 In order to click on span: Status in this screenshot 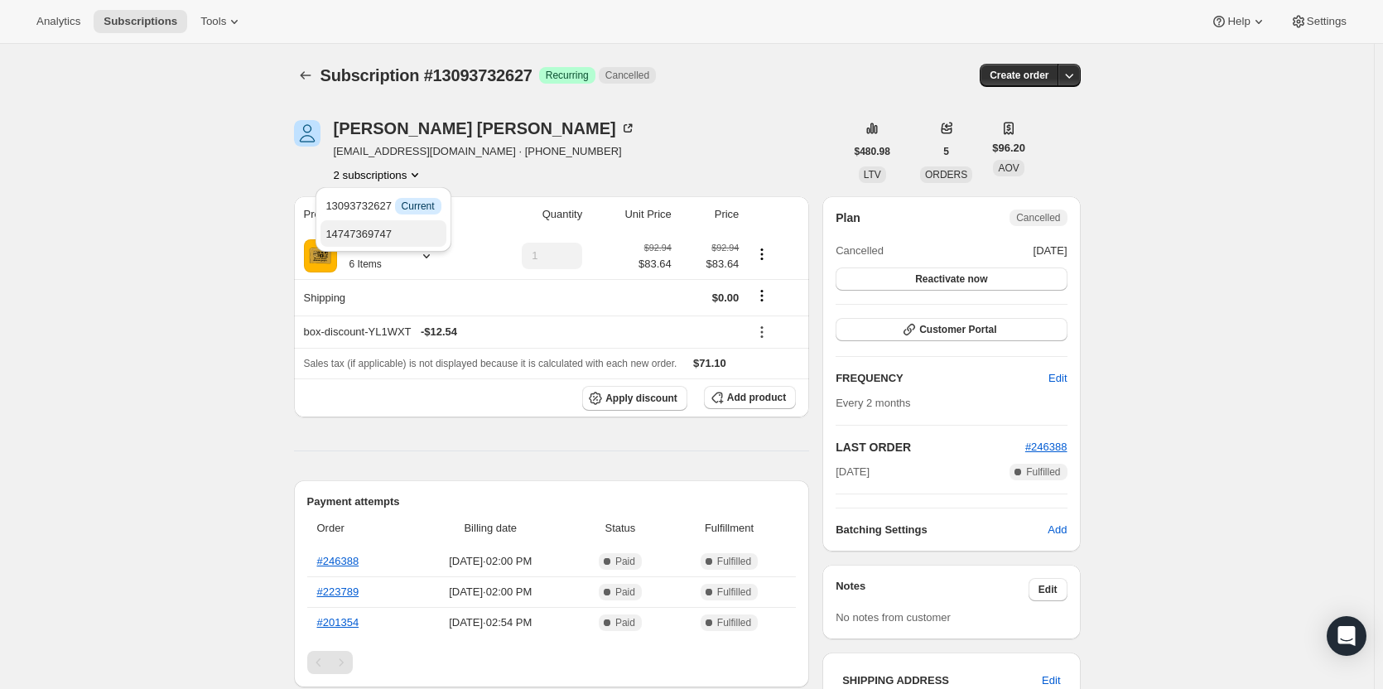, I will do `click(620, 528)`.